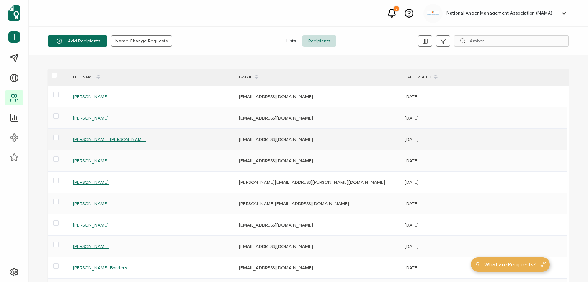  Describe the element at coordinates (543, 265) in the screenshot. I see `img: minimize-icon.svg` at that location.